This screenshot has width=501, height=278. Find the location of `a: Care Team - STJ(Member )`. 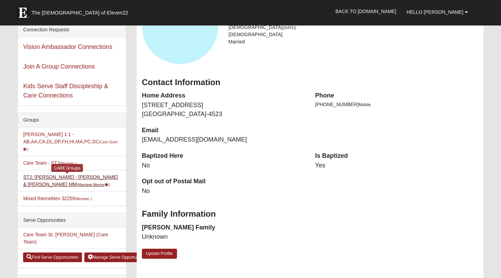

a: Care Team - STJ(Member ) is located at coordinates (50, 163).